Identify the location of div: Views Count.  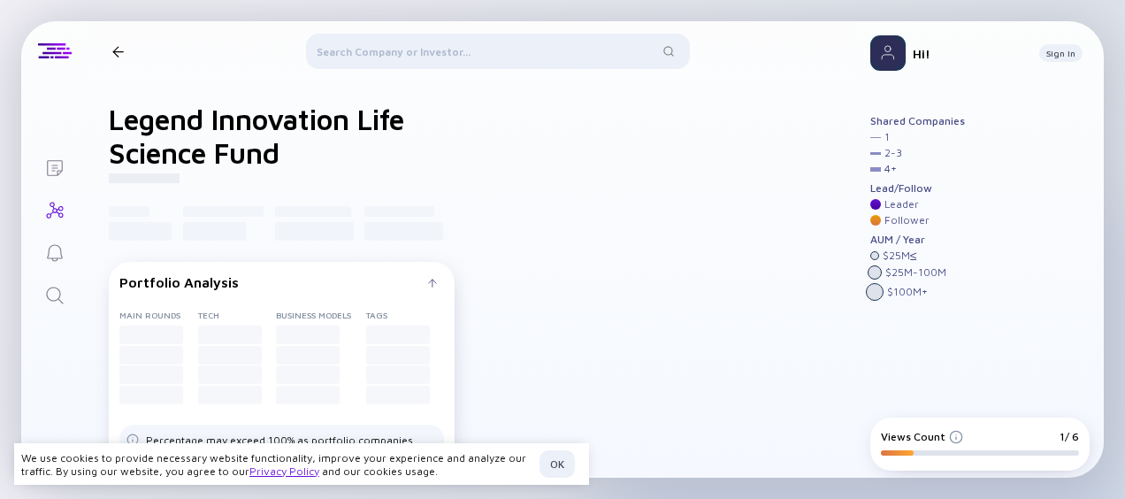
(922, 436).